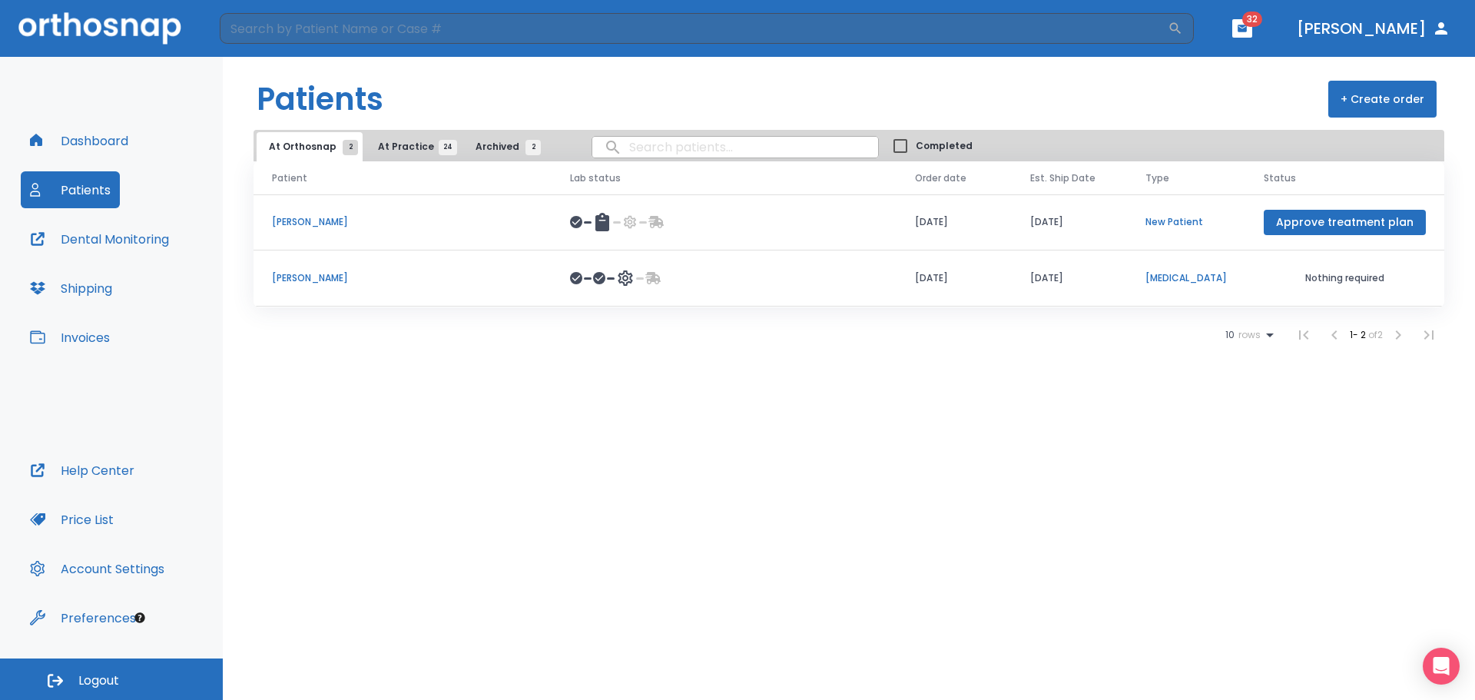  What do you see at coordinates (1157, 178) in the screenshot?
I see `span: Type` at bounding box center [1157, 178].